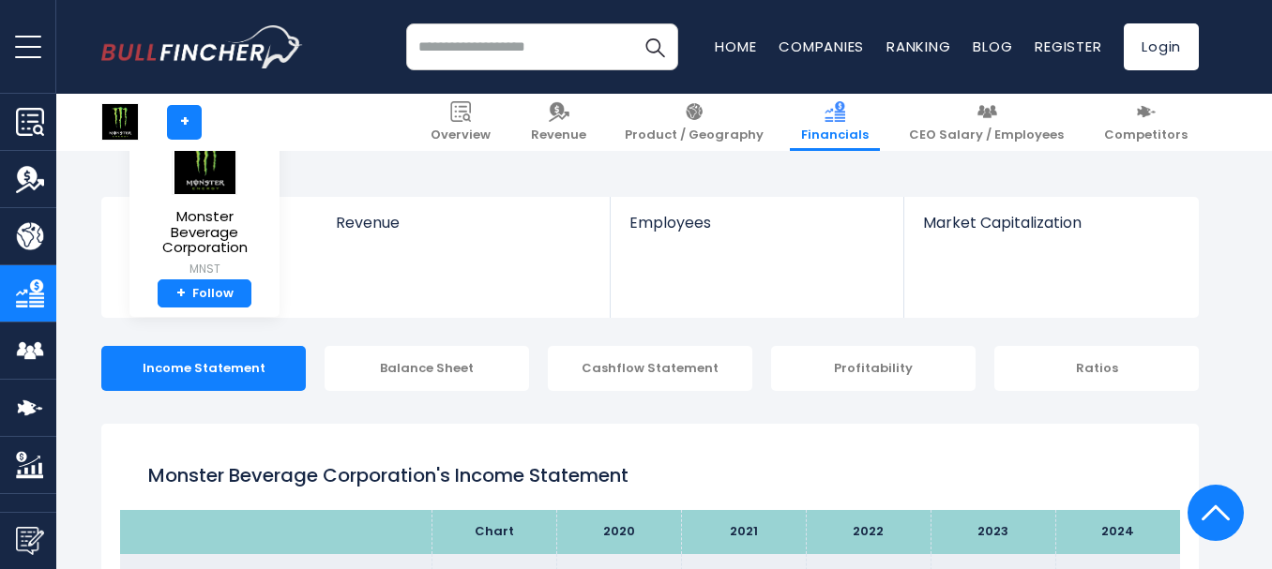 The image size is (1272, 569). Describe the element at coordinates (992, 46) in the screenshot. I see `a: Blog` at that location.